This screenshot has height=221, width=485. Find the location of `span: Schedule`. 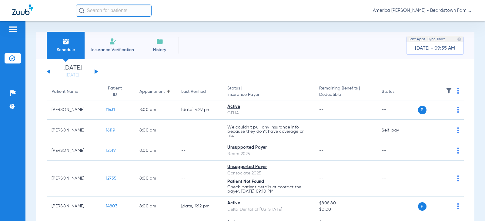

span: Schedule is located at coordinates (65, 50).